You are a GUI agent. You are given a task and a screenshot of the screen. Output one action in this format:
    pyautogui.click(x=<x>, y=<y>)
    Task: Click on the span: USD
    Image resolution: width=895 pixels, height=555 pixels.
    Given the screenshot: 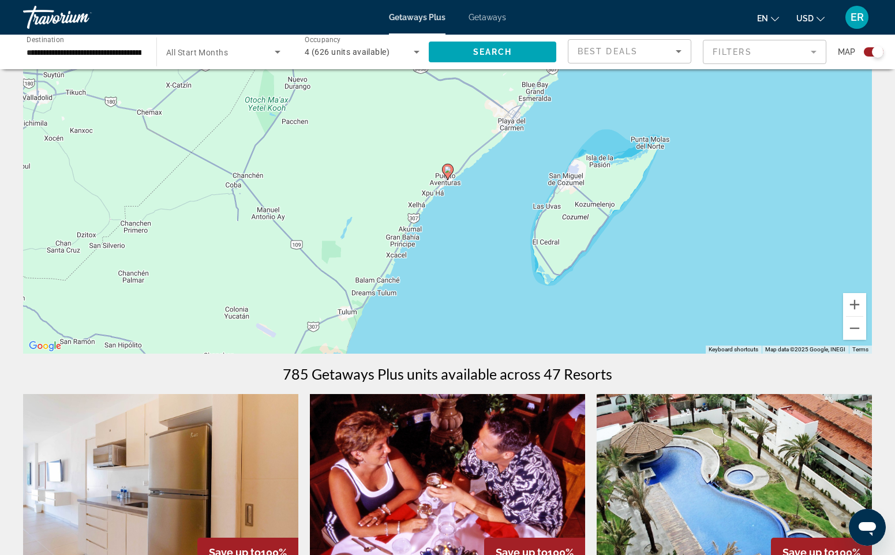 What is the action you would take?
    pyautogui.click(x=805, y=18)
    